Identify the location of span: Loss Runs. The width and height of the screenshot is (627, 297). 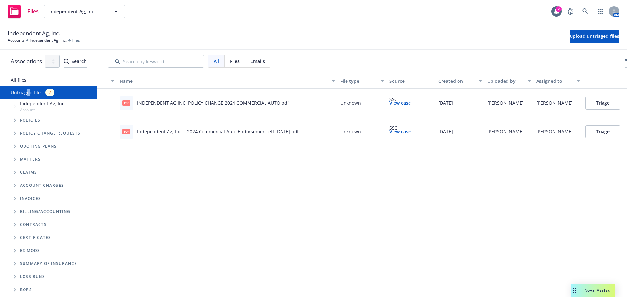
(32, 277).